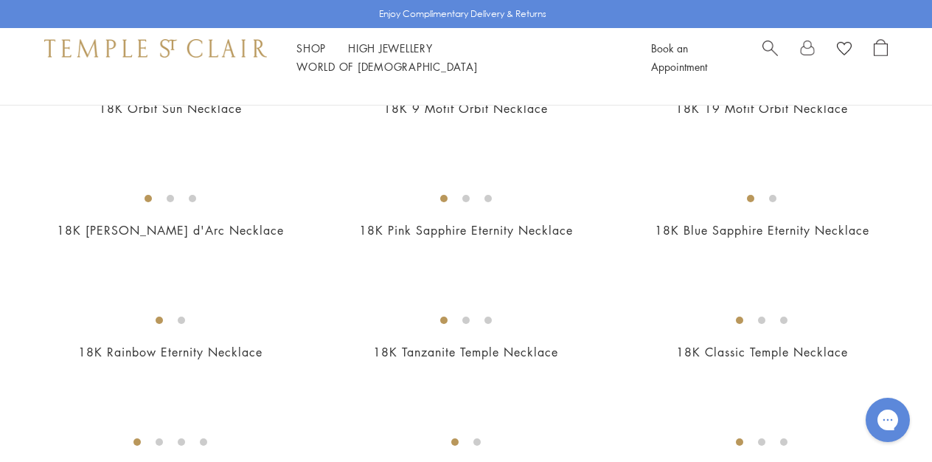  Describe the element at coordinates (881, 58) in the screenshot. I see `a: Open Shopping Bag` at that location.